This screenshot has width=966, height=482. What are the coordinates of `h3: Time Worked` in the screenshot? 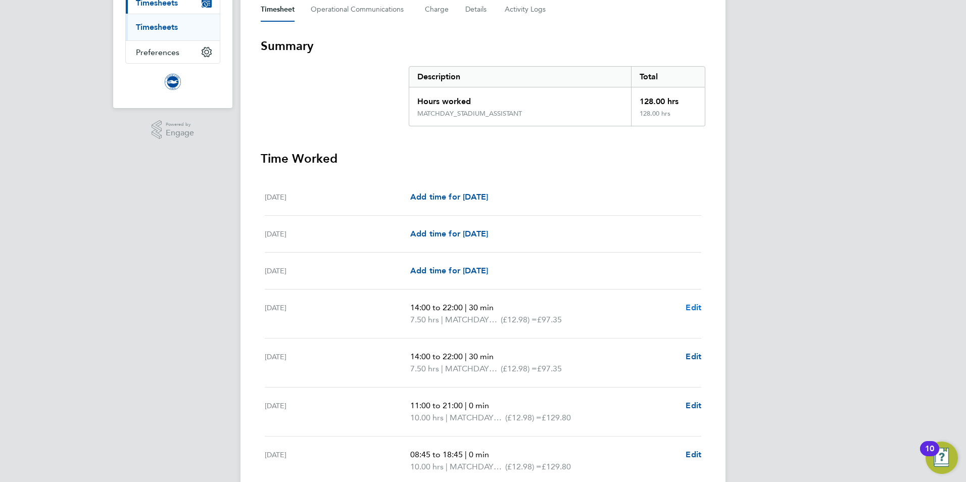 It's located at (483, 159).